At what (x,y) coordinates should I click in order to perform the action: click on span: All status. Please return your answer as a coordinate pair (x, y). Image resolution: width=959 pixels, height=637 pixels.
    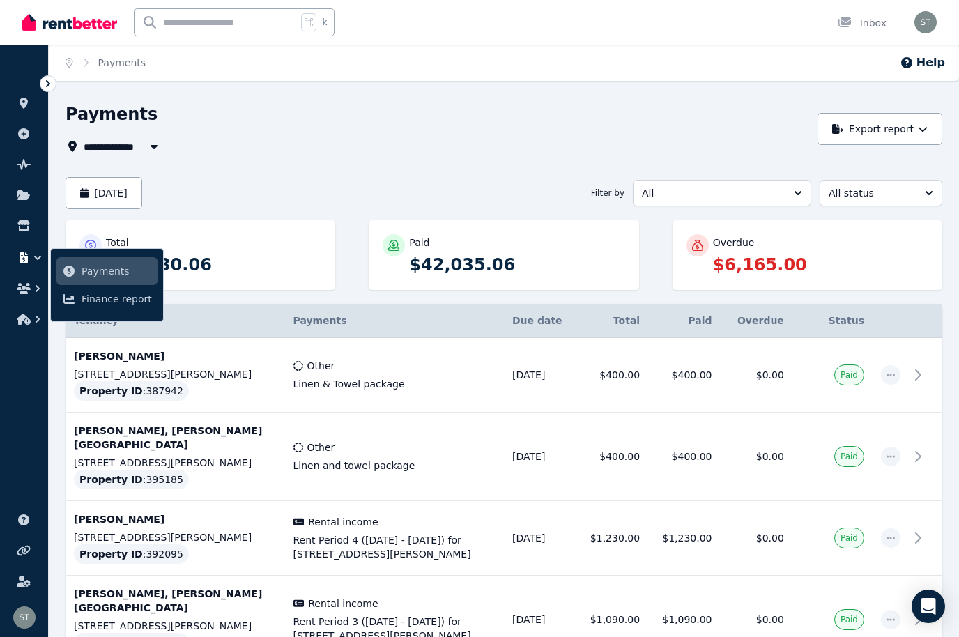
    Looking at the image, I should click on (872, 193).